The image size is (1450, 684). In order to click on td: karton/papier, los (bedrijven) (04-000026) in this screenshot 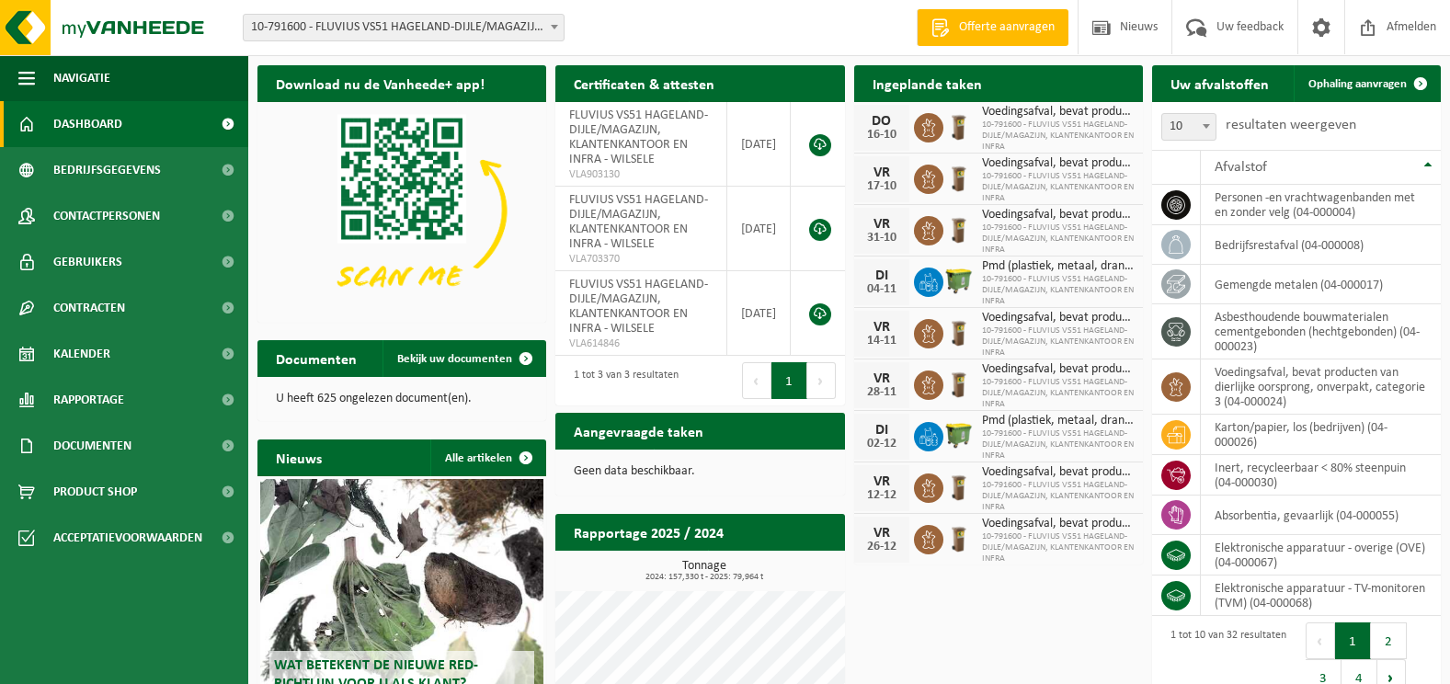, I will do `click(1321, 435)`.